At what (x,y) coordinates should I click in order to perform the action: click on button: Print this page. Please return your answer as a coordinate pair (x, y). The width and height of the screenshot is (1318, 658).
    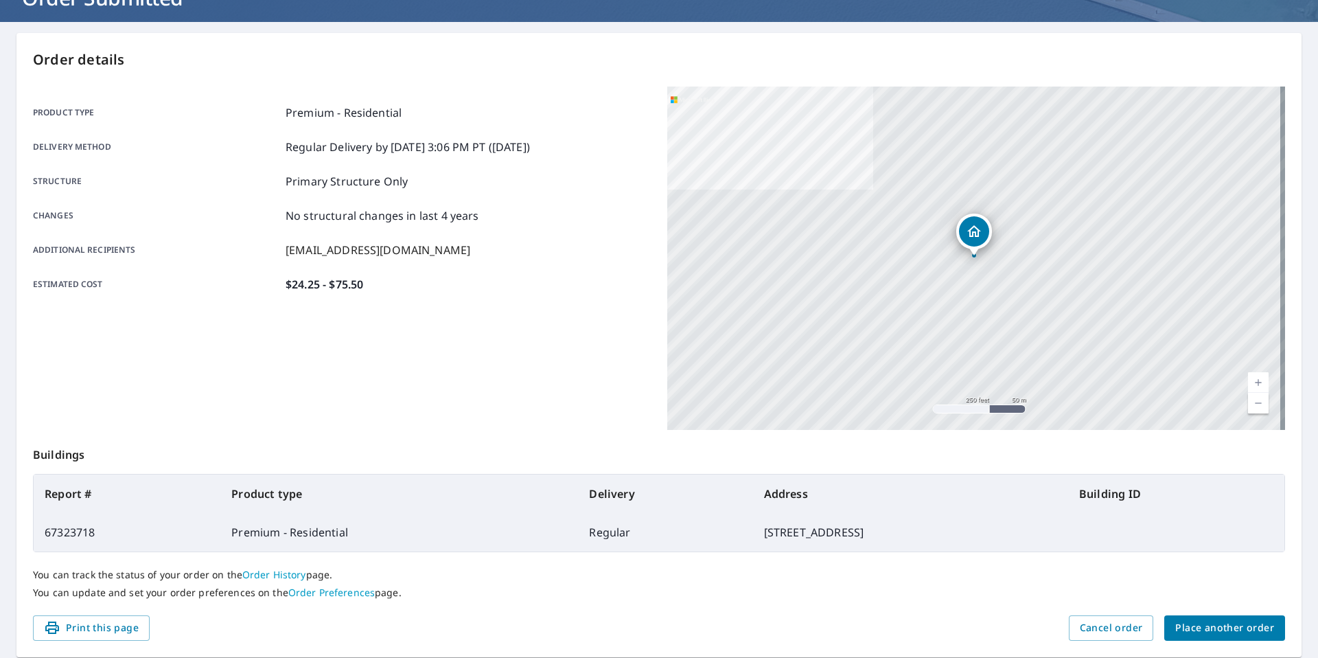
    Looking at the image, I should click on (91, 628).